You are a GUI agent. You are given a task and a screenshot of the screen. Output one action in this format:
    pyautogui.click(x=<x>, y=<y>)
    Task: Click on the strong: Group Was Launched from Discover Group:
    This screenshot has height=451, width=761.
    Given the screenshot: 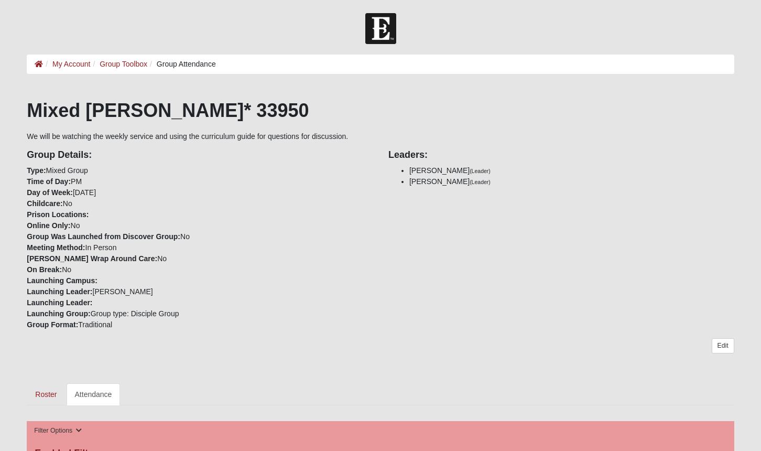 What is the action you would take?
    pyautogui.click(x=103, y=236)
    